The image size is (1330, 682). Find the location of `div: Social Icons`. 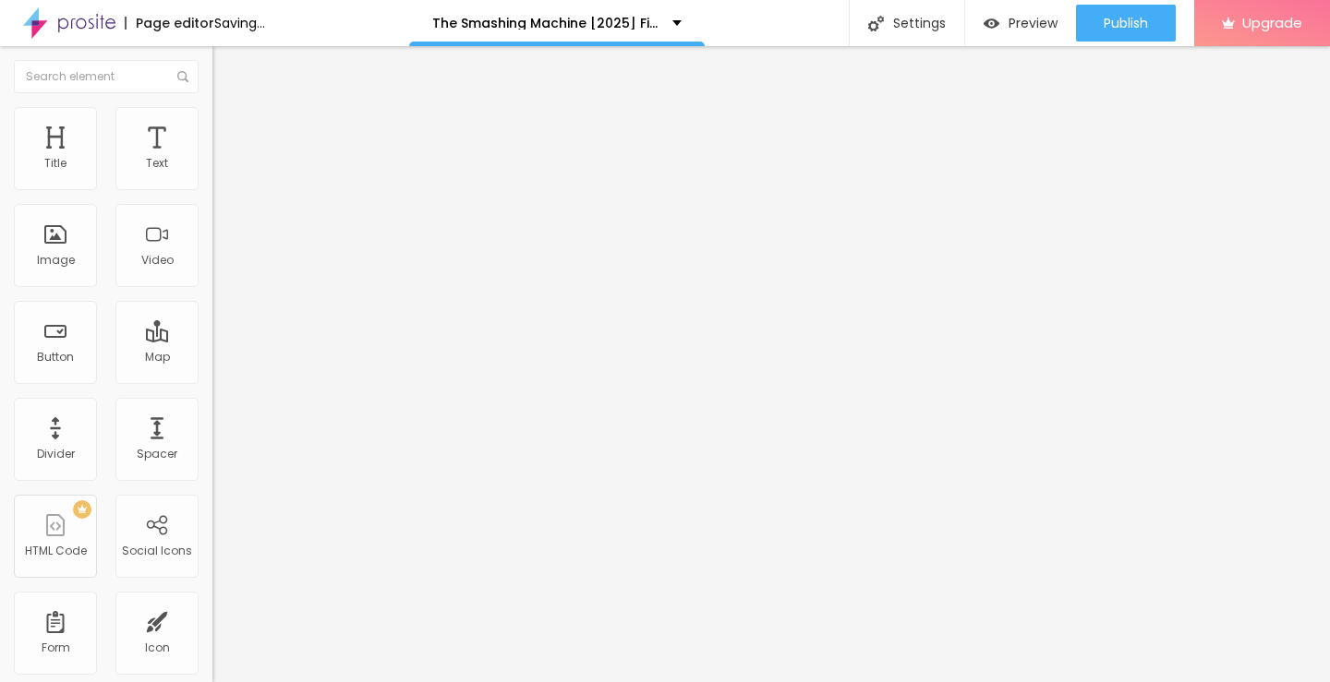

div: Social Icons is located at coordinates (157, 551).